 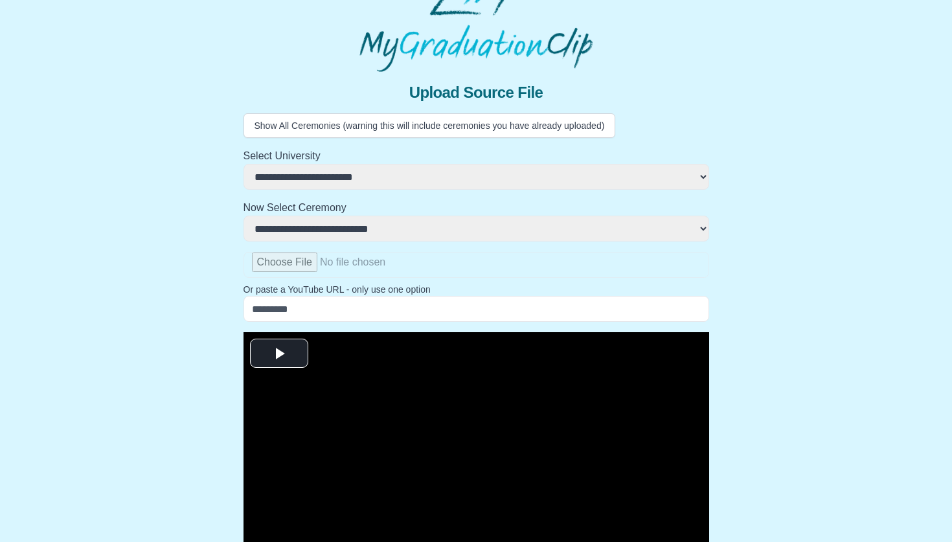 I want to click on button: Play Video, so click(x=279, y=353).